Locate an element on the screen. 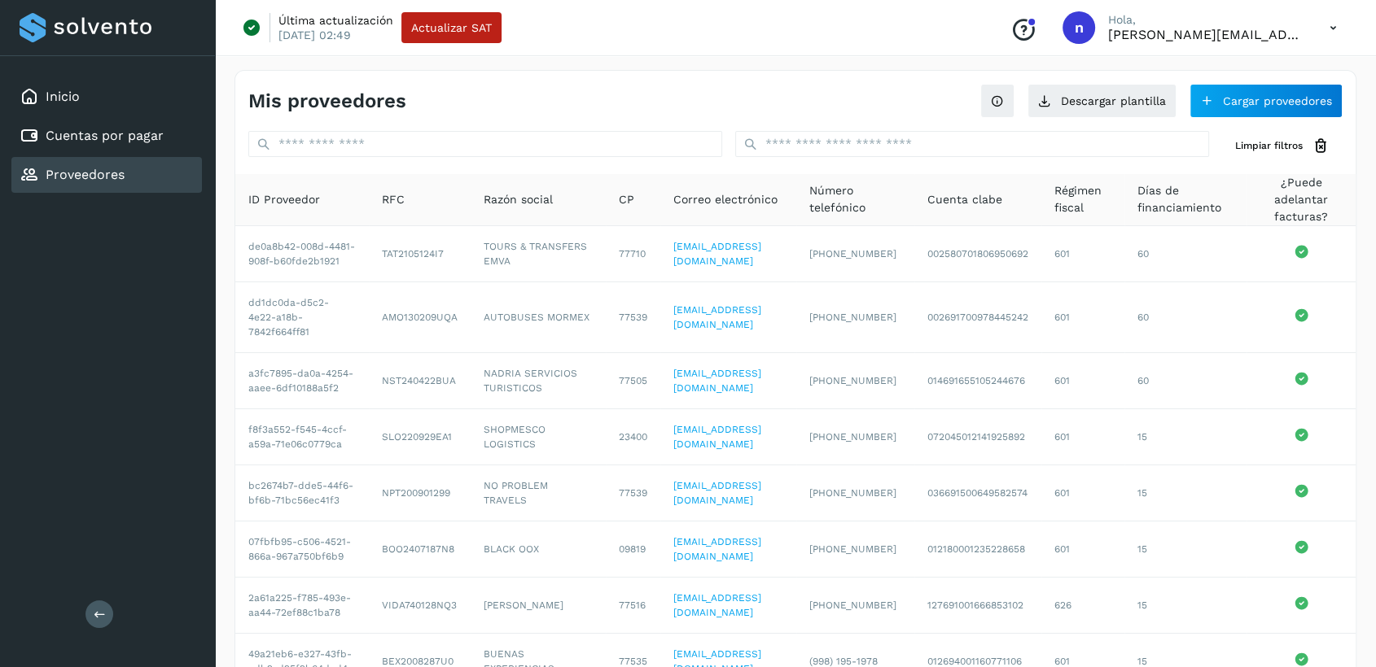 This screenshot has height=667, width=1376. td: bc2674b7-dde5-44f6-bf6b-71bc56ec41f3 is located at coordinates (302, 493).